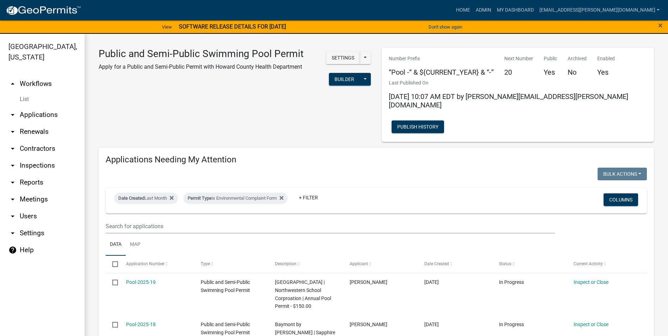 The image size is (668, 336). I want to click on a: Map, so click(135, 245).